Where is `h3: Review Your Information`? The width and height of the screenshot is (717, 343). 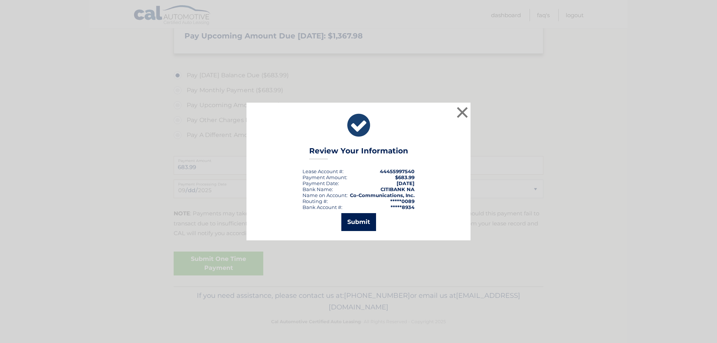 h3: Review Your Information is located at coordinates (358, 153).